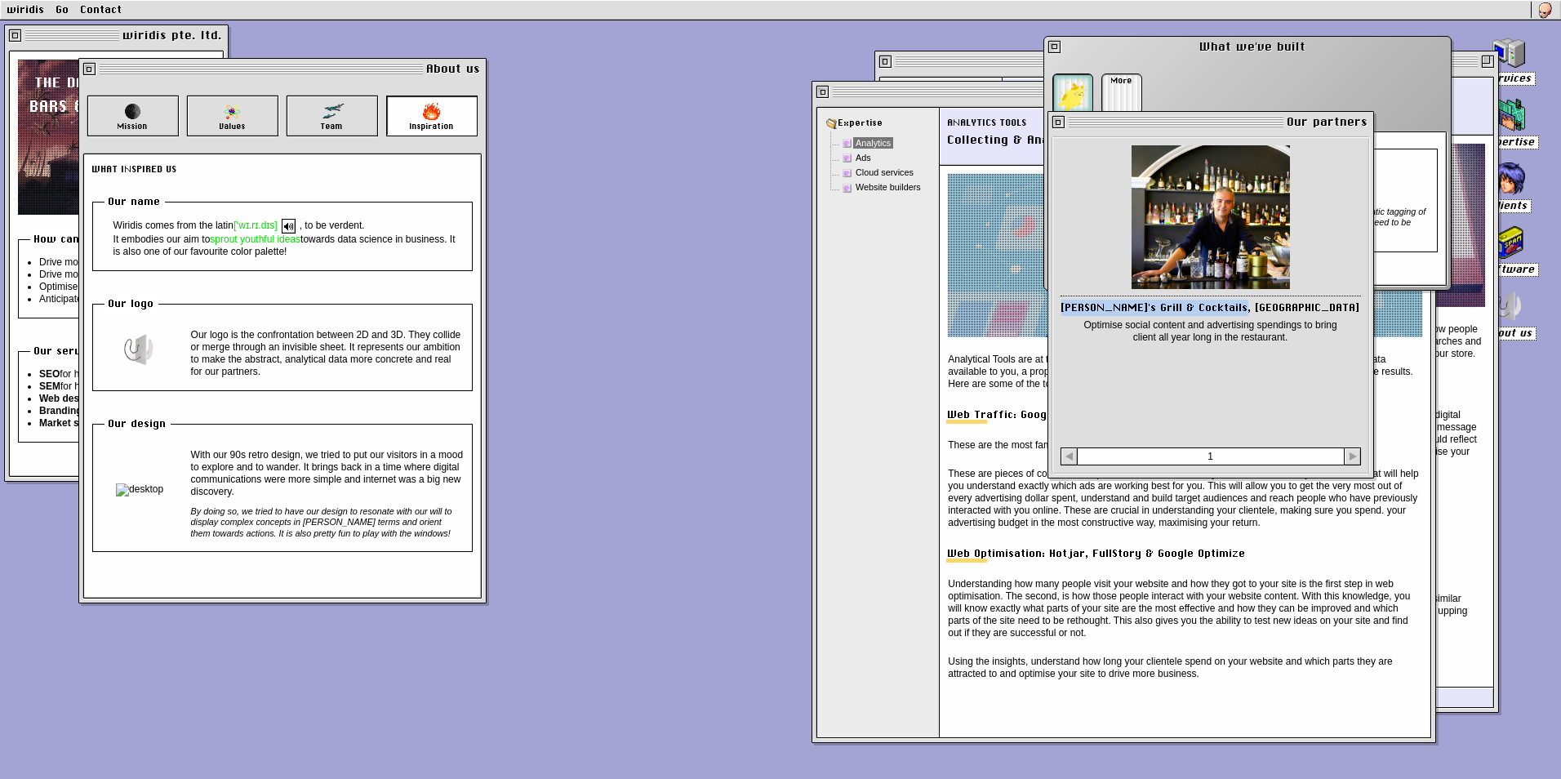  Describe the element at coordinates (1509, 333) in the screenshot. I see `h2: About us` at that location.